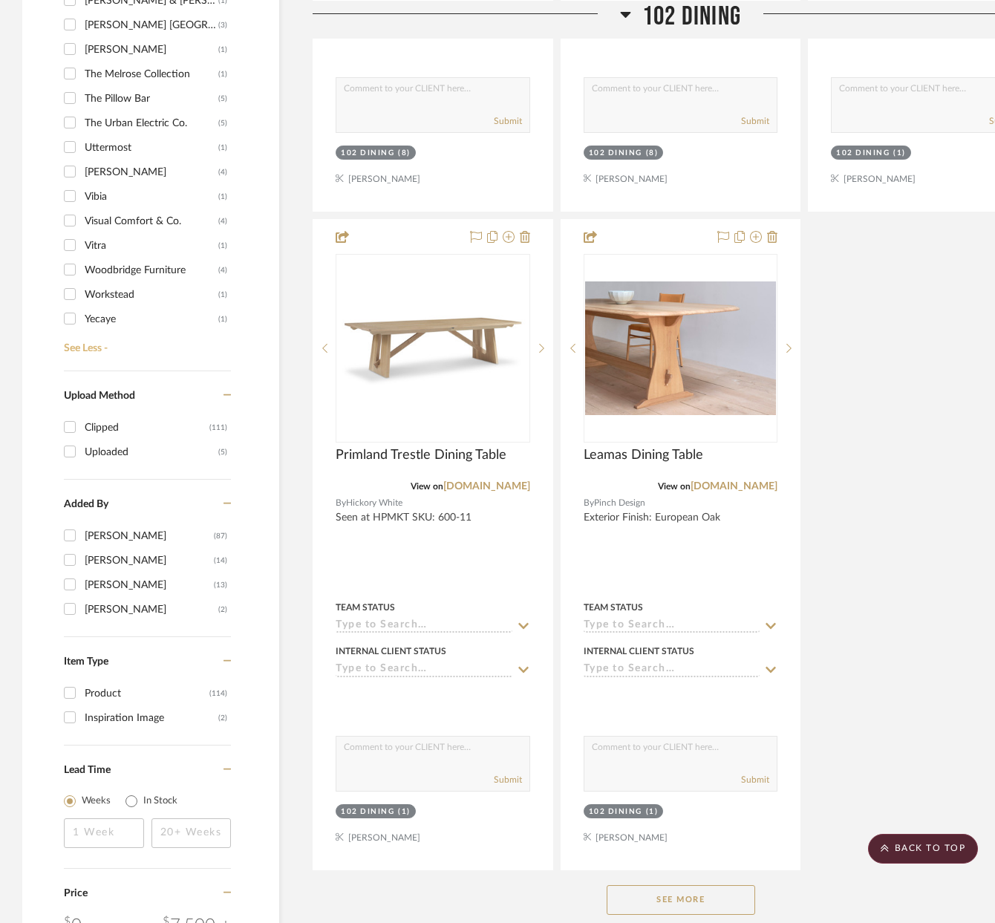 The width and height of the screenshot is (995, 923). What do you see at coordinates (619, 503) in the screenshot?
I see `span: Pinch Design` at bounding box center [619, 503].